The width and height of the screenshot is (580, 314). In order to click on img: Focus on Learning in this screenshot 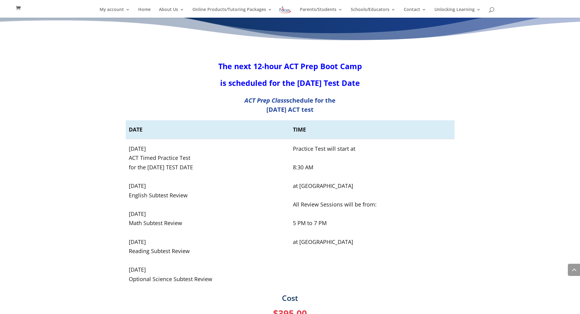, I will do `click(285, 10)`.